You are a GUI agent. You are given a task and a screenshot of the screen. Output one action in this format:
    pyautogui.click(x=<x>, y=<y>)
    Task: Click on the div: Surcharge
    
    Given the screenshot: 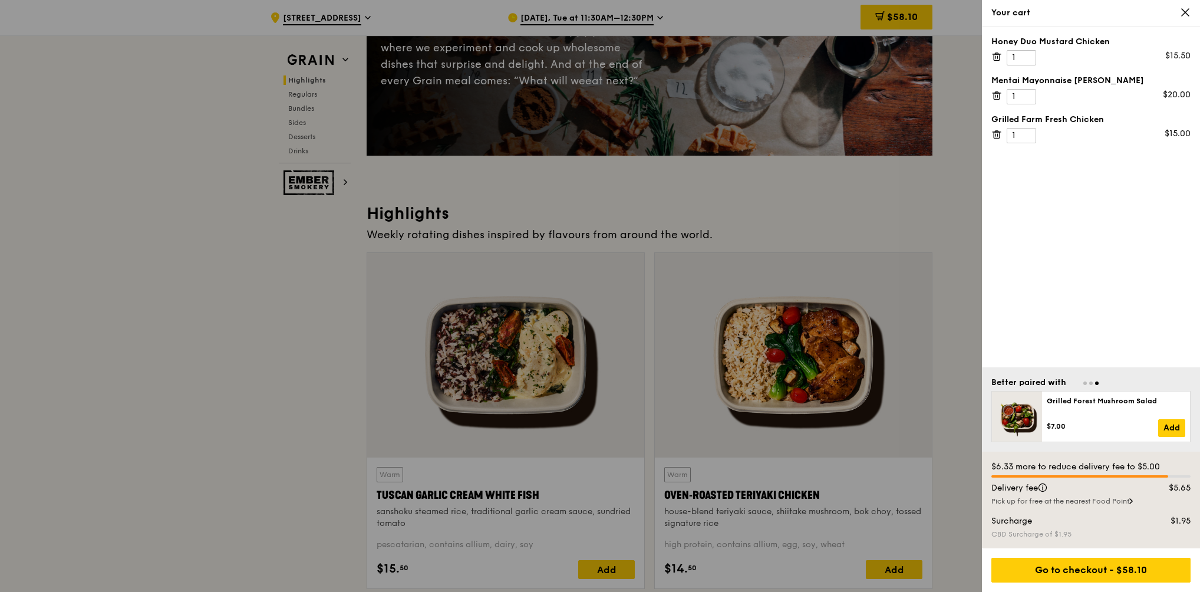 What is the action you would take?
    pyautogui.click(x=1065, y=521)
    